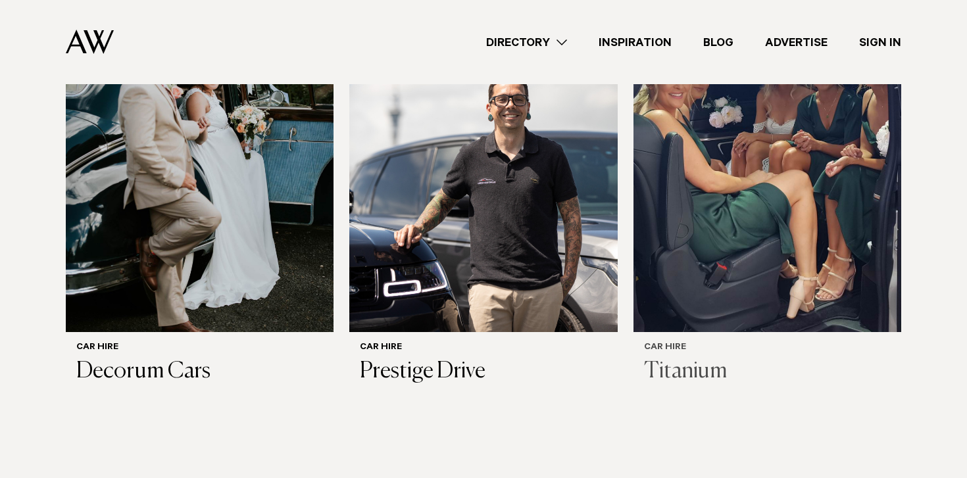 This screenshot has height=478, width=967. Describe the element at coordinates (796, 42) in the screenshot. I see `a: Advertise` at that location.